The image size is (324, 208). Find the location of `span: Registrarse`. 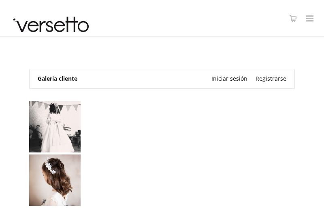

span: Registrarse is located at coordinates (271, 78).